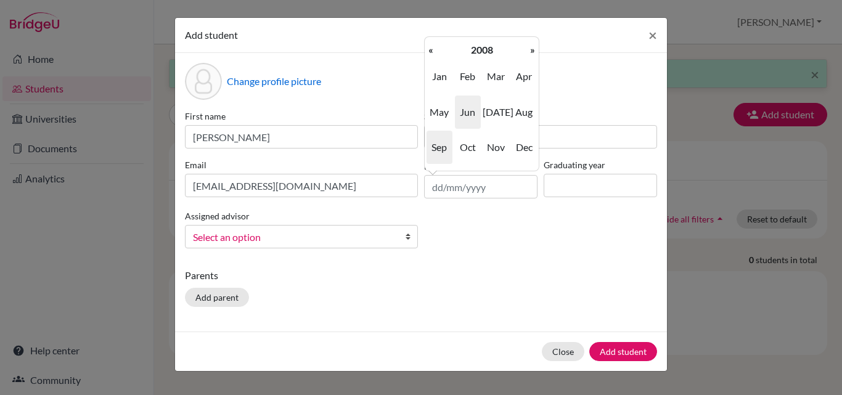 This screenshot has height=395, width=842. Describe the element at coordinates (468, 112) in the screenshot. I see `span: Jun` at that location.